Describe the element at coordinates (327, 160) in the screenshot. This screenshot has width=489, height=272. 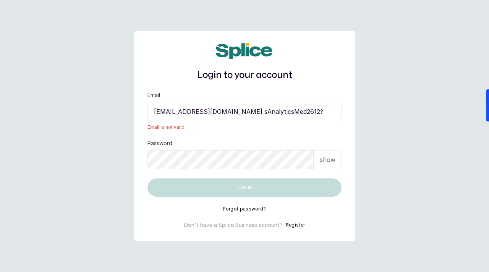
I see `p: show` at that location.